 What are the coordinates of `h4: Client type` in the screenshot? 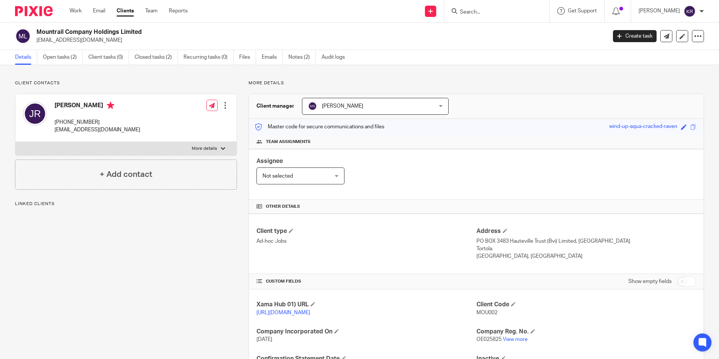 It's located at (366, 231).